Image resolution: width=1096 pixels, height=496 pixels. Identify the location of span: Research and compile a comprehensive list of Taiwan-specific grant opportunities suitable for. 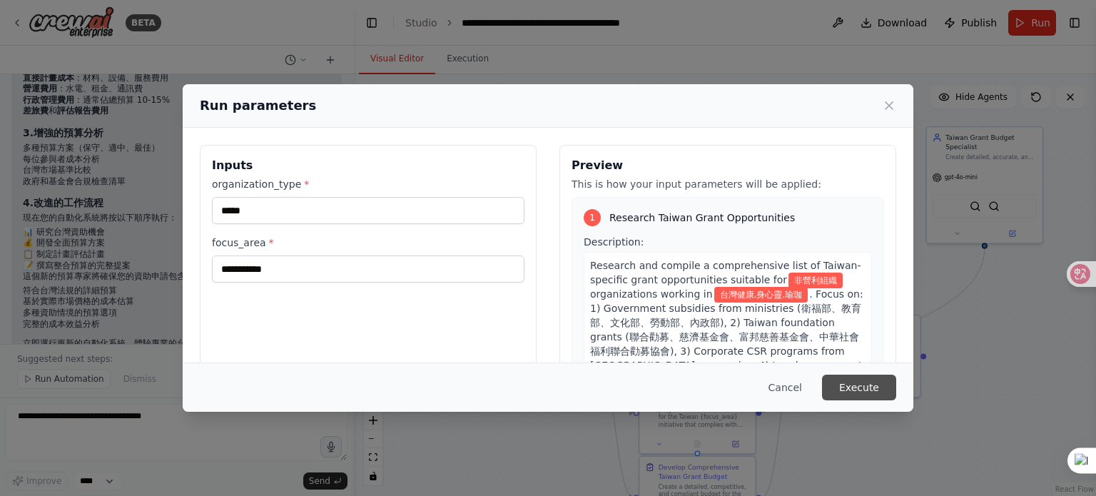
(725, 273).